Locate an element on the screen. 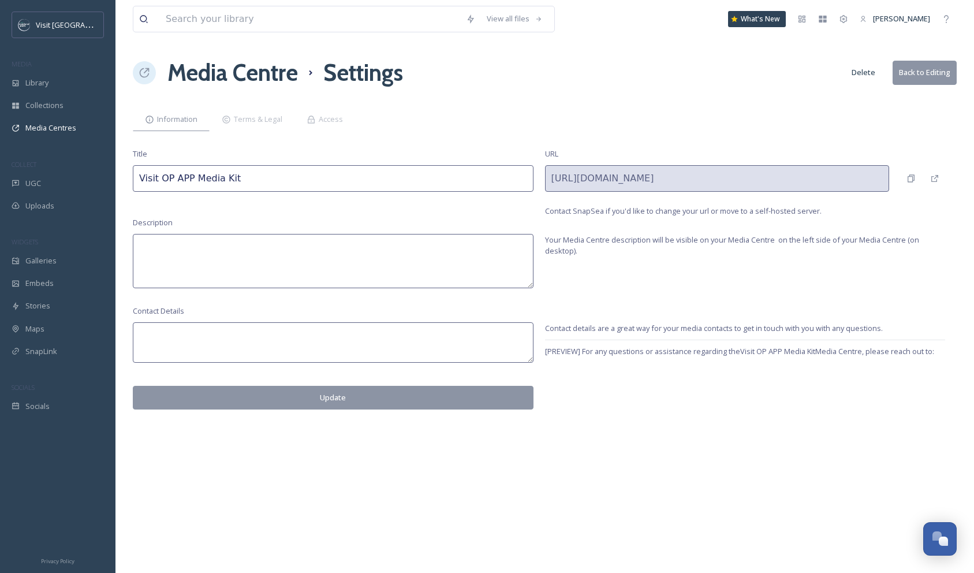 This screenshot has height=573, width=974. span: Contact details are a great way for your media contacts to get in touch with you with any questions. is located at coordinates (745, 328).